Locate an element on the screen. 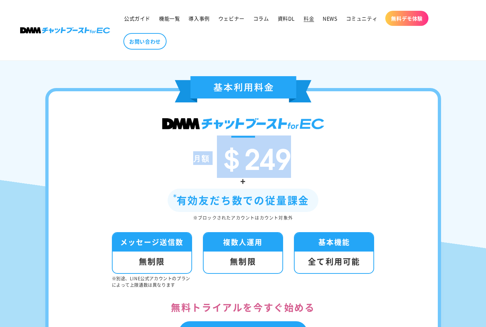 The width and height of the screenshot is (486, 327). div: 基本機能 is located at coordinates (334, 242).